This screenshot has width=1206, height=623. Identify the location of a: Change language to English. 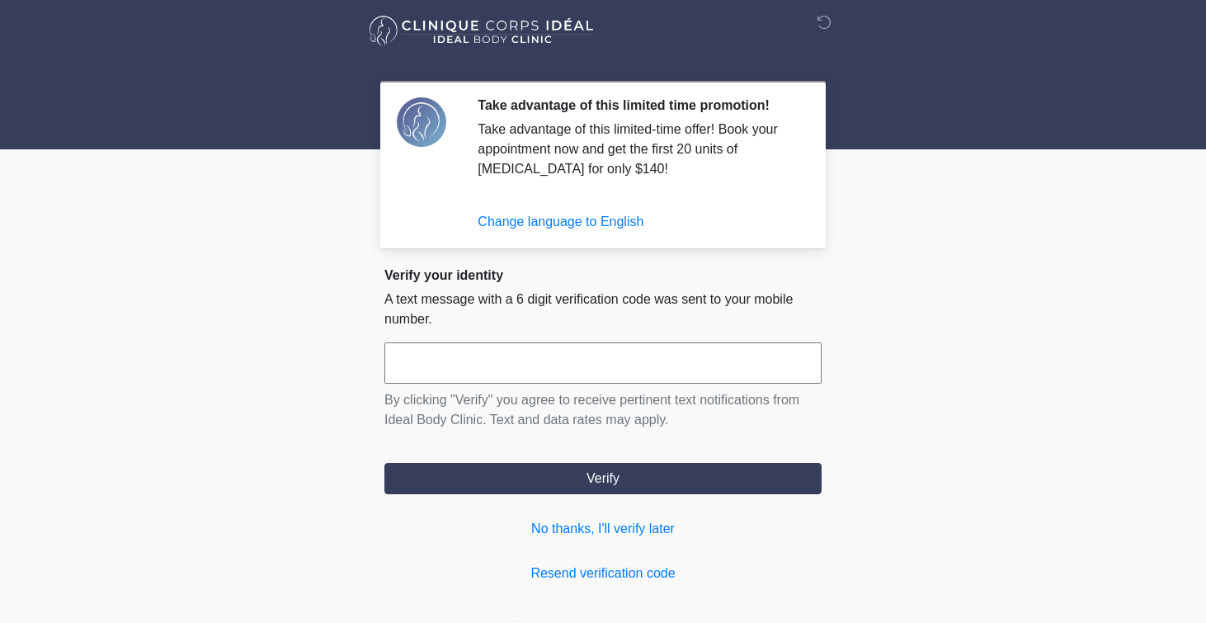
(560, 221).